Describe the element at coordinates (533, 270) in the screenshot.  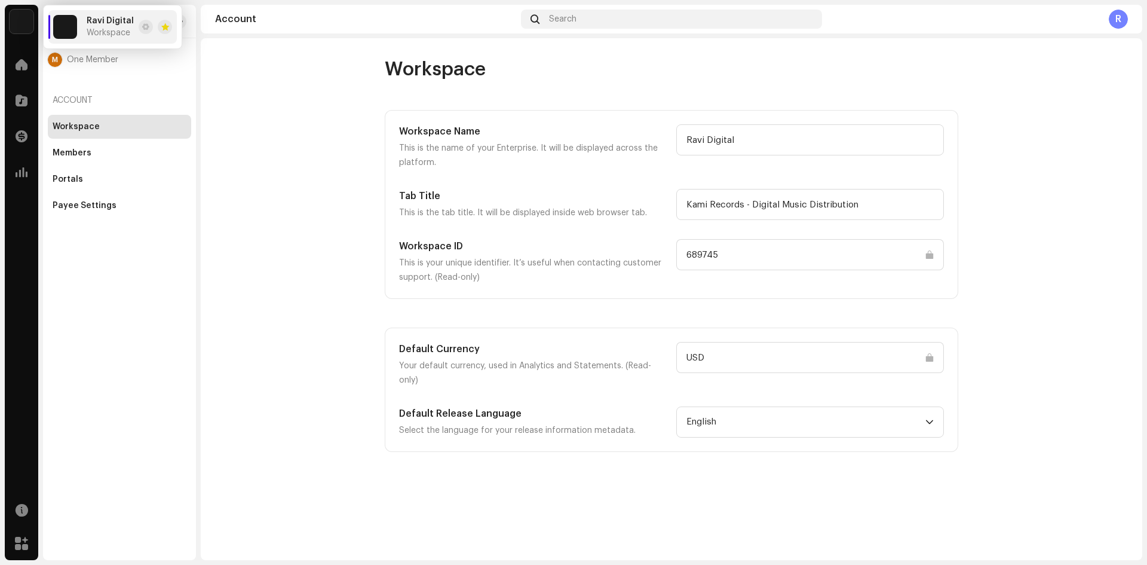
I see `p: This is your unique identifier. It’s useful when contacting customer support. (Read-only)` at that location.